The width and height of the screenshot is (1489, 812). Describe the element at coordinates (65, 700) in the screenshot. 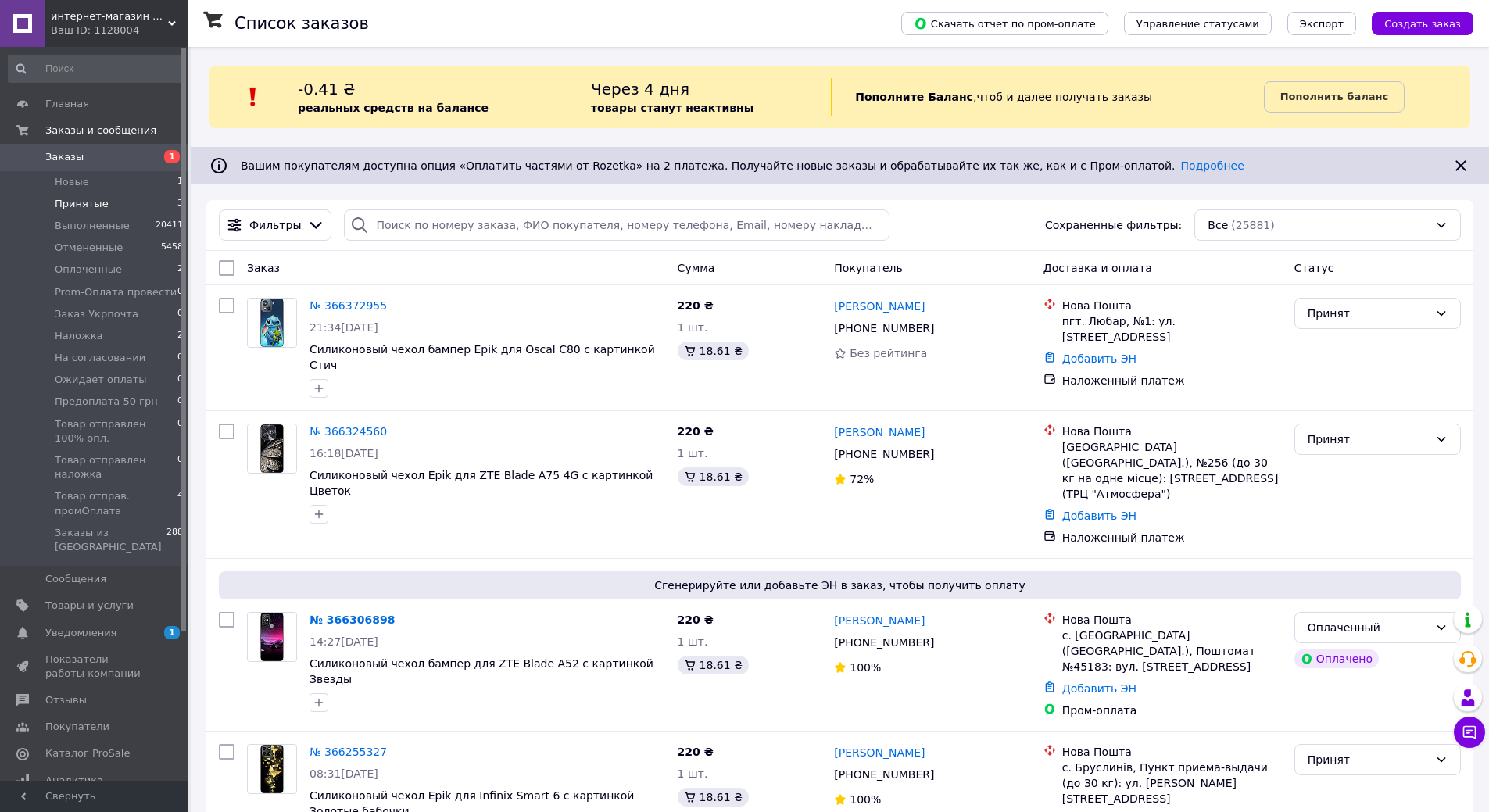

I see `span: Отзывы` at that location.